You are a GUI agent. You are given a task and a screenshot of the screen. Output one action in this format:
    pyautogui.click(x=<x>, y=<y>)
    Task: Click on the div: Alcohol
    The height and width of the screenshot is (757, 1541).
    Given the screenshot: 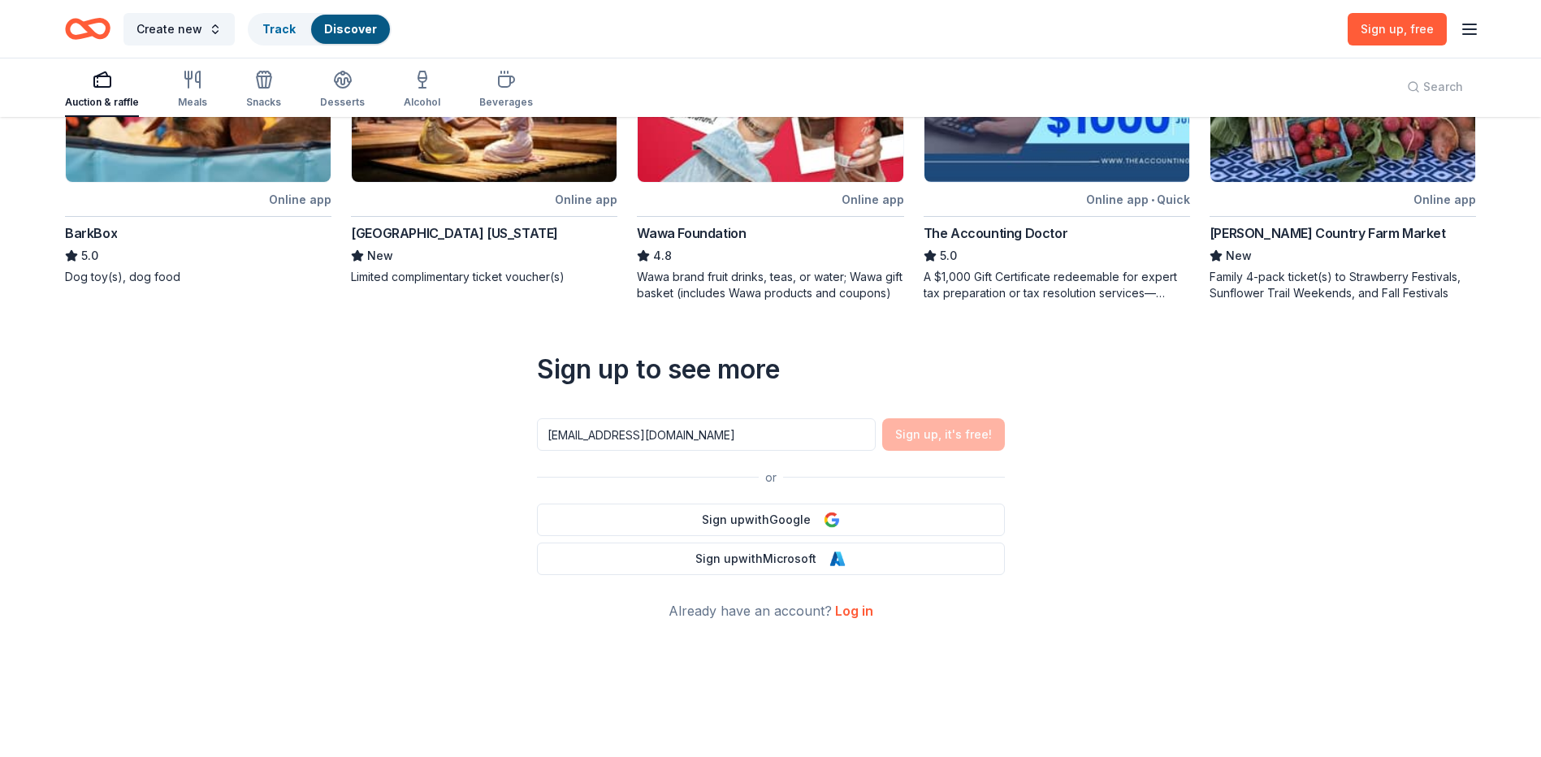 What is the action you would take?
    pyautogui.click(x=422, y=102)
    